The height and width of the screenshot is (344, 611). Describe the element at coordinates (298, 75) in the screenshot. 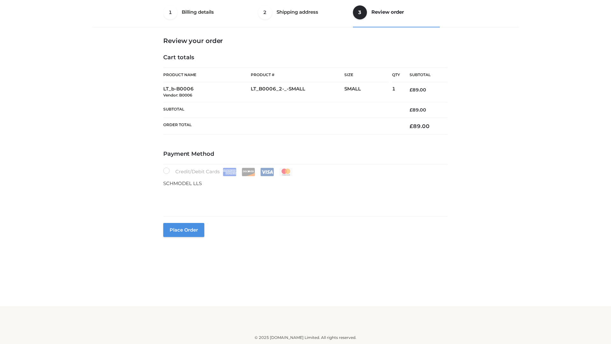

I see `th: Product #` at that location.